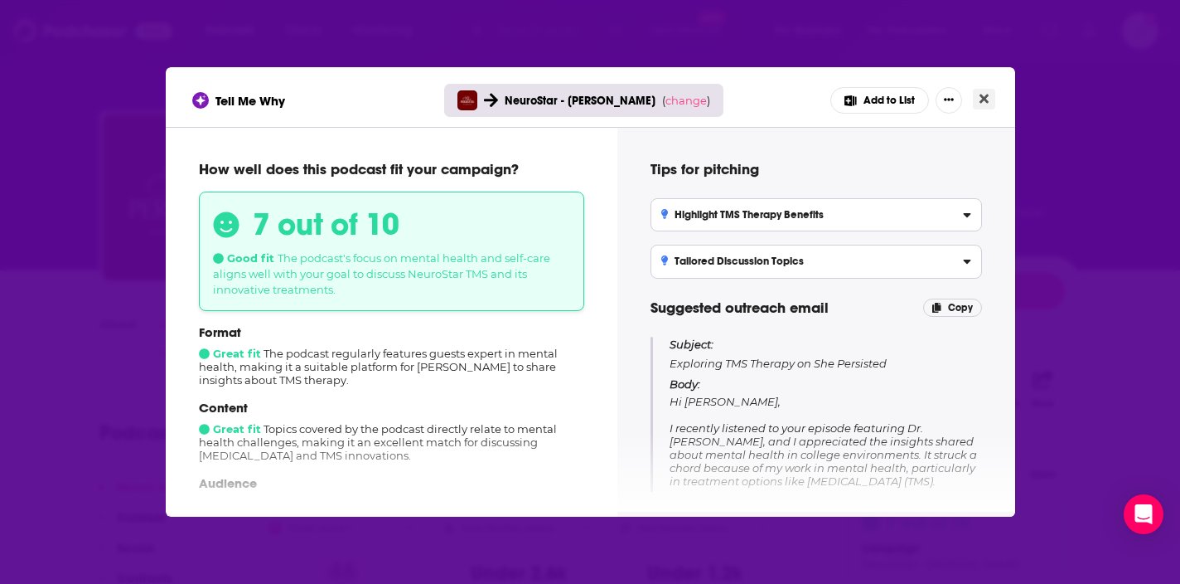 The height and width of the screenshot is (584, 1180). Describe the element at coordinates (250, 100) in the screenshot. I see `span: Tell Me Why` at that location.